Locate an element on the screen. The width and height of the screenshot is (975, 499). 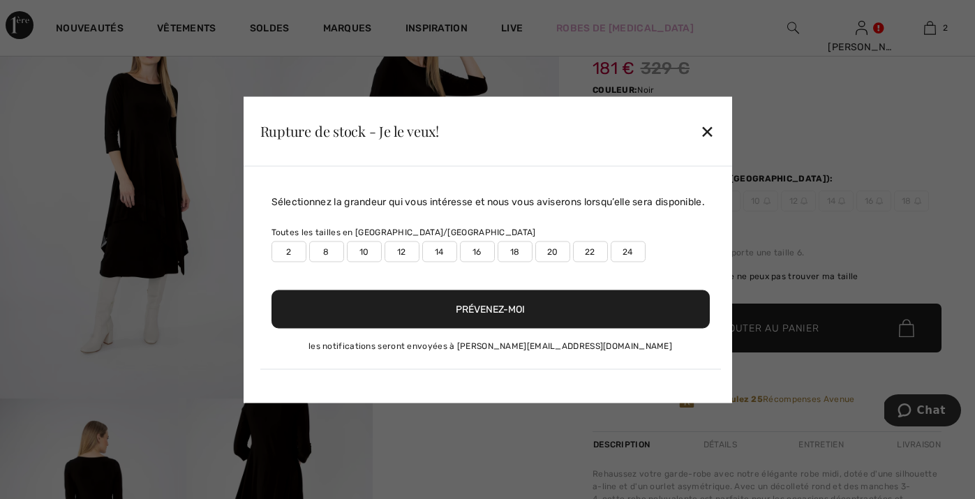
div: Rupture de stock - Je le veux! is located at coordinates (350, 131).